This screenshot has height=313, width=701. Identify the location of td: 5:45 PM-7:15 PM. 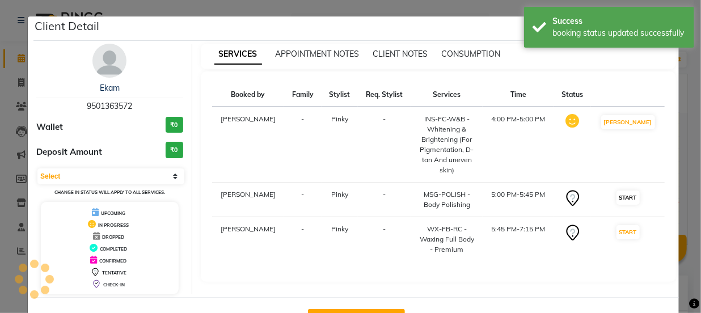
(518, 239).